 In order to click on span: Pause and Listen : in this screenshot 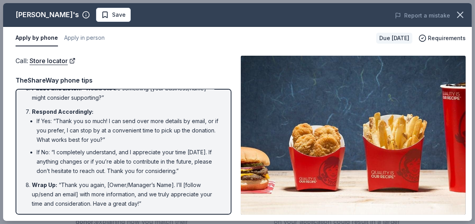, I will do `click(57, 88)`.